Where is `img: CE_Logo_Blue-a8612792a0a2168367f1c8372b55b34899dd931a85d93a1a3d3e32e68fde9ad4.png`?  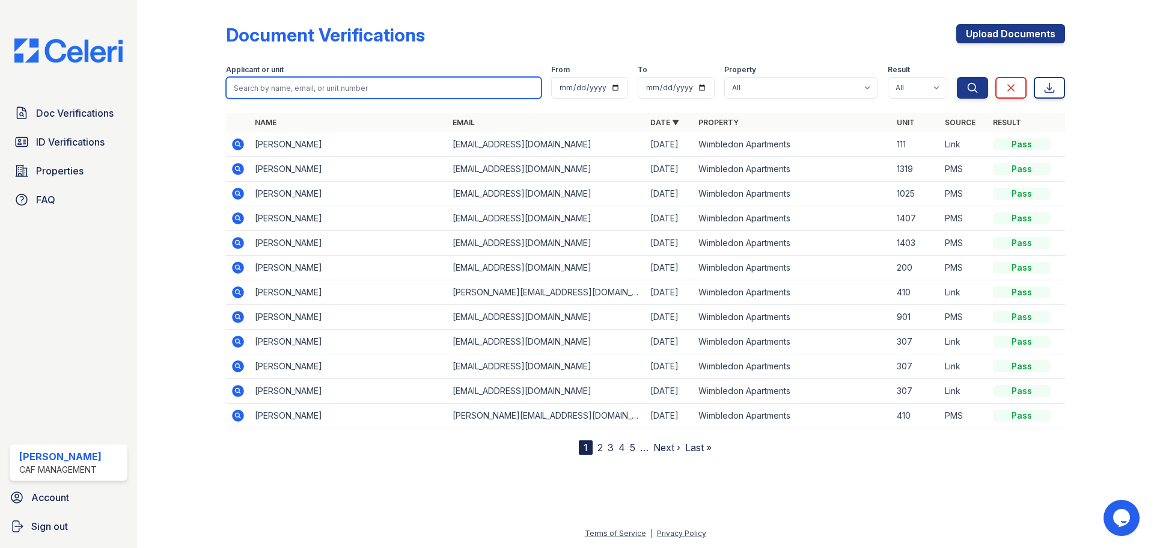 img: CE_Logo_Blue-a8612792a0a2168367f1c8372b55b34899dd931a85d93a1a3d3e32e68fde9ad4.png is located at coordinates (69, 50).